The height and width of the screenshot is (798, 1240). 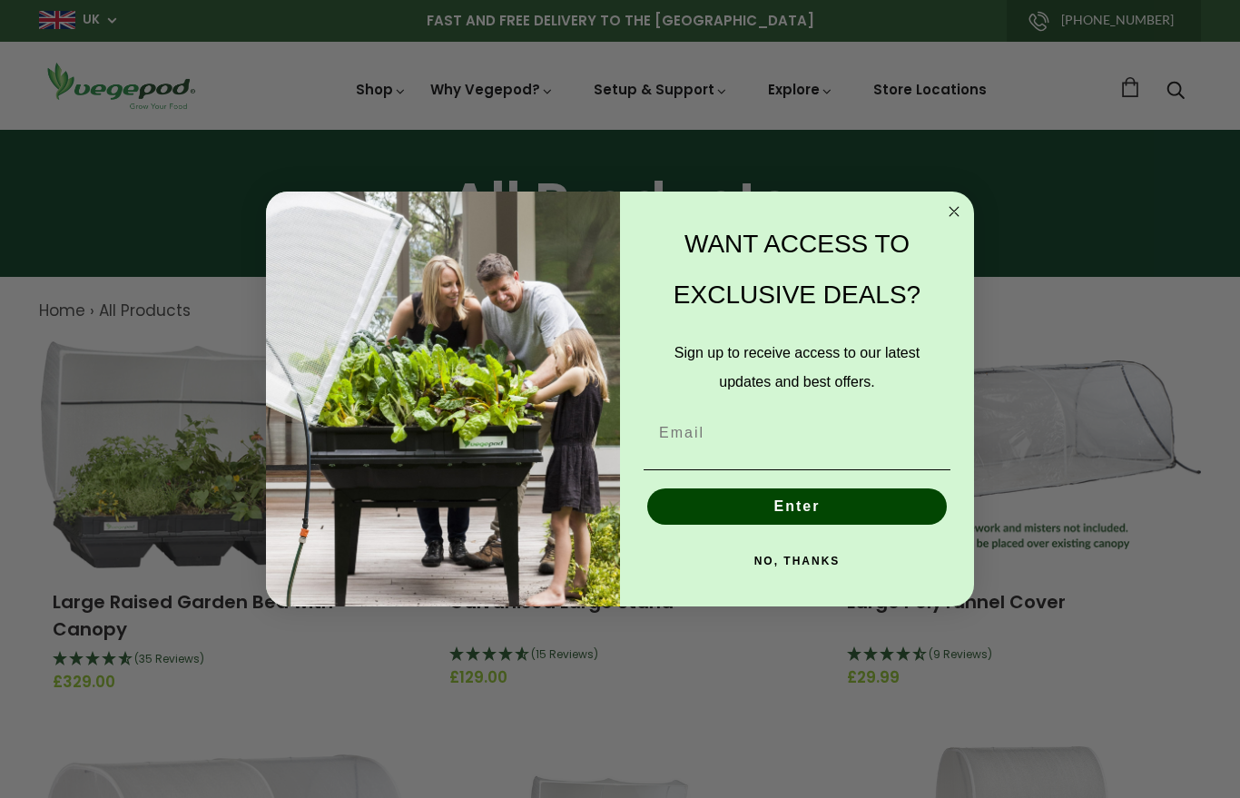 I want to click on span: Sign up to receive access to our latest updates and best offers., so click(x=797, y=367).